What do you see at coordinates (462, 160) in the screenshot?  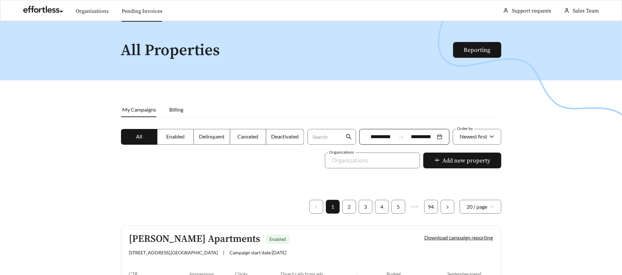 I see `button: plusAdd new property` at bounding box center [462, 160].